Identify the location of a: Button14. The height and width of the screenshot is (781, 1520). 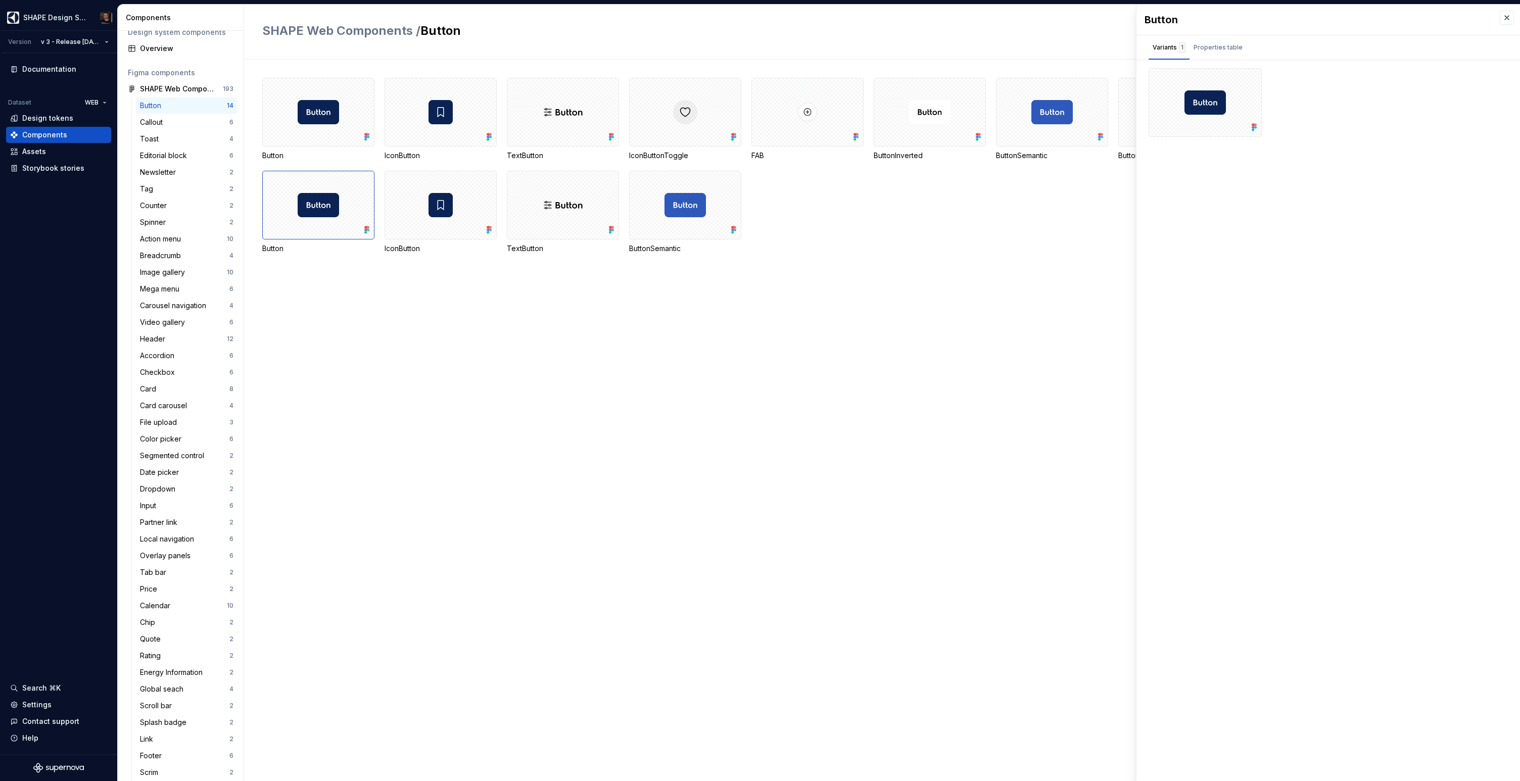
(187, 106).